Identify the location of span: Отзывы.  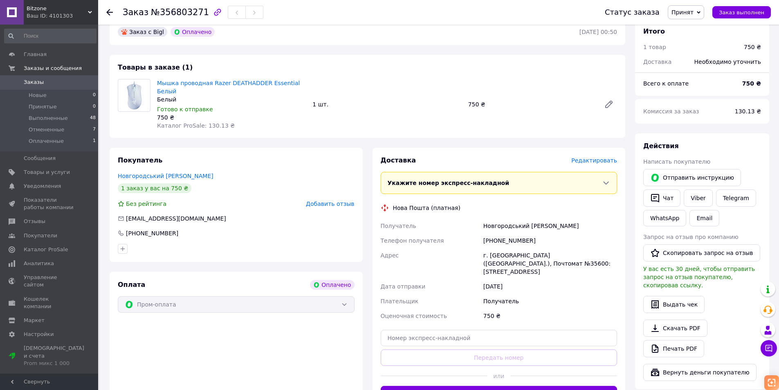
(34, 221).